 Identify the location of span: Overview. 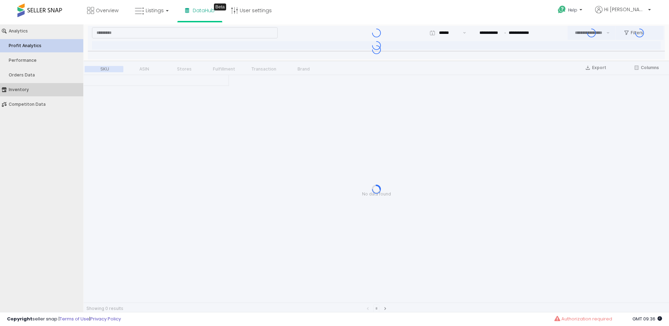
(107, 10).